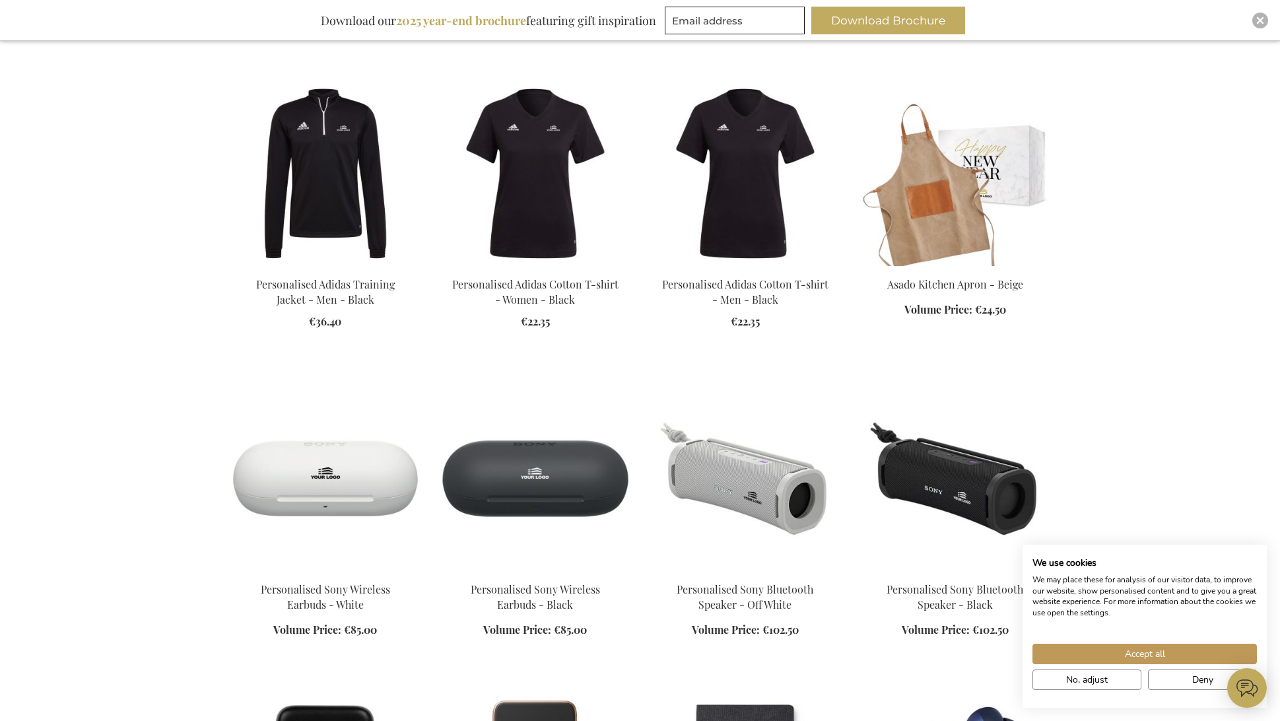  Describe the element at coordinates (1145, 654) in the screenshot. I see `button: Accept all cookies` at that location.